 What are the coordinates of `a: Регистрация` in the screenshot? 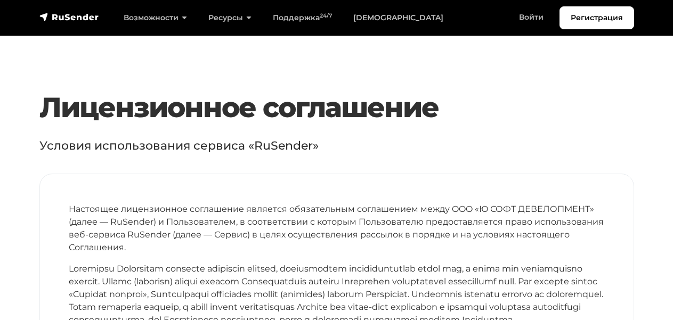 It's located at (597, 18).